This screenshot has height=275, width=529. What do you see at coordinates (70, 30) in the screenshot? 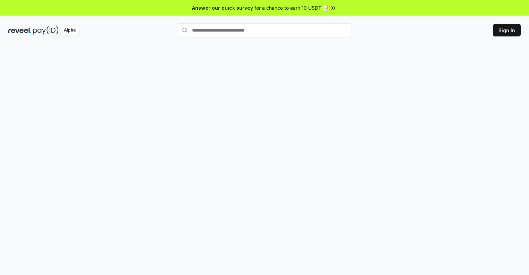
I see `div: Alpha` at bounding box center [70, 30].